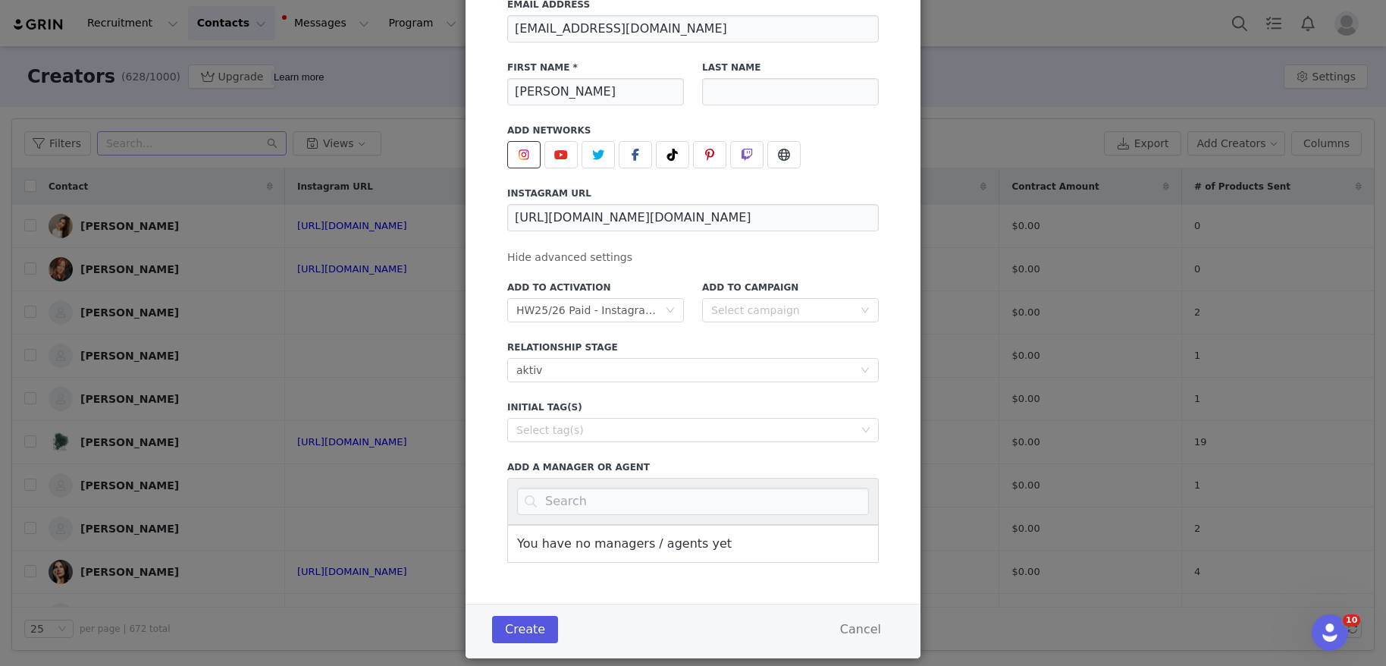  Describe the element at coordinates (790, 287) in the screenshot. I see `label: Add to Campaign` at that location.